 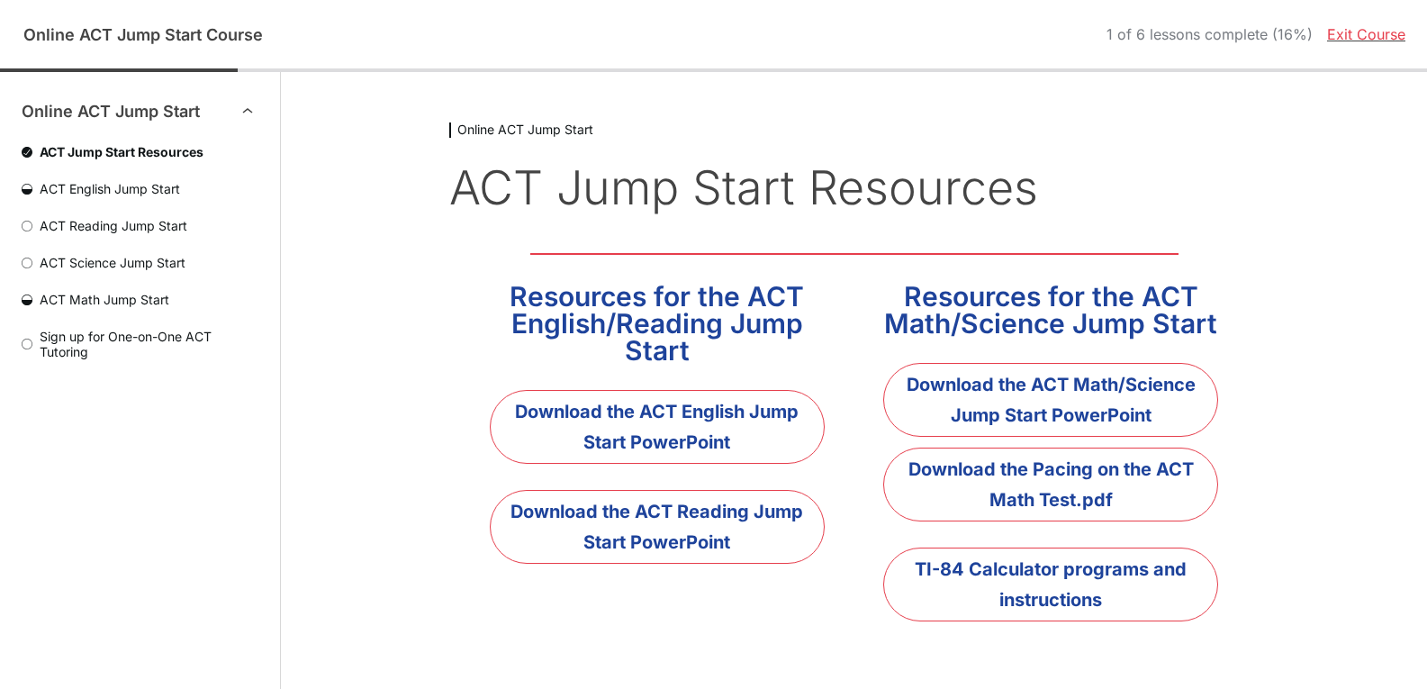 I want to click on a: Download the ACT English Jump Start PowerPoint, so click(x=657, y=427).